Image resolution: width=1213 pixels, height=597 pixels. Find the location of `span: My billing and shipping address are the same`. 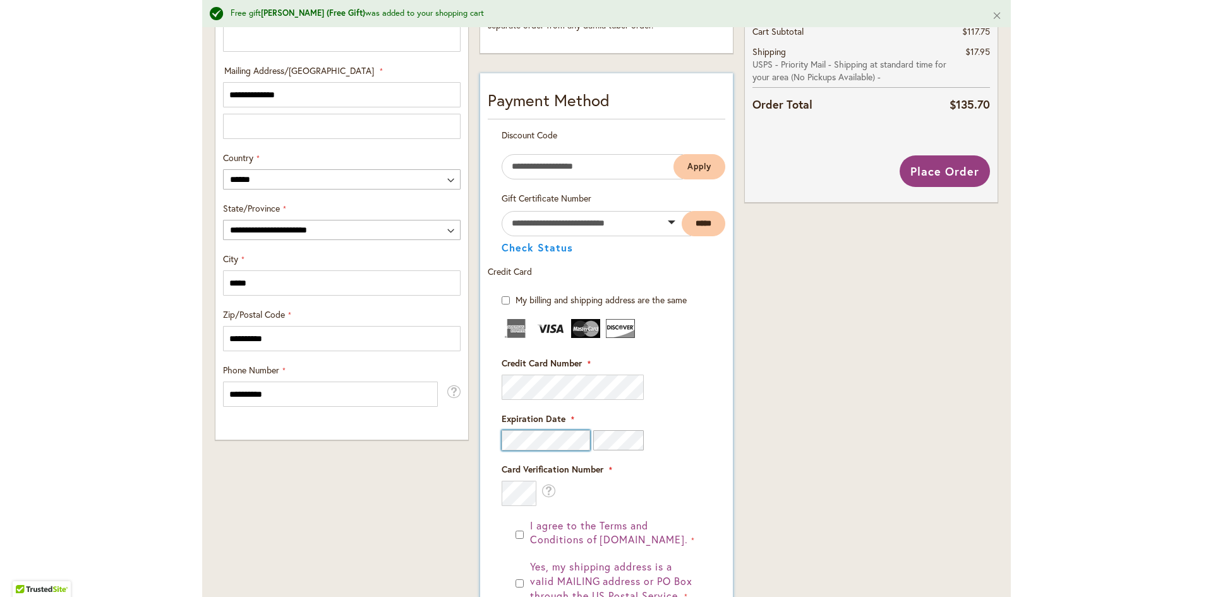

span: My billing and shipping address are the same is located at coordinates (601, 299).